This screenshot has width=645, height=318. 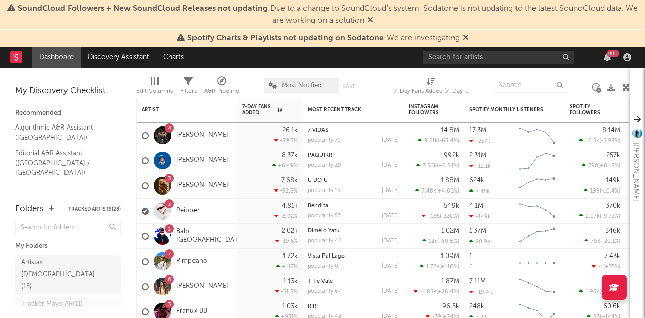 What do you see at coordinates (328, 15) in the screenshot?
I see `span: : Due to a change to SoundCloud's system, Sodatone is not updating to the latest SoundCloud data....` at bounding box center [328, 15].